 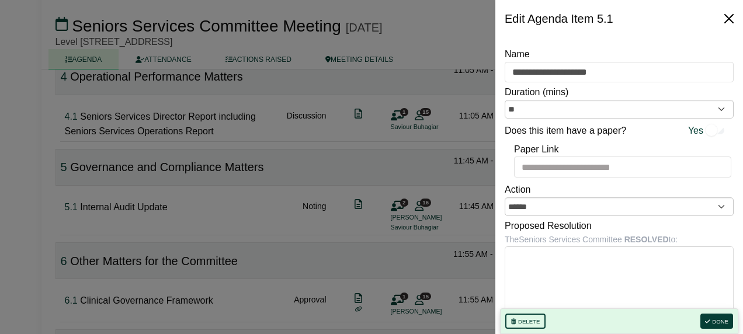 I want to click on button: Close, so click(x=729, y=19).